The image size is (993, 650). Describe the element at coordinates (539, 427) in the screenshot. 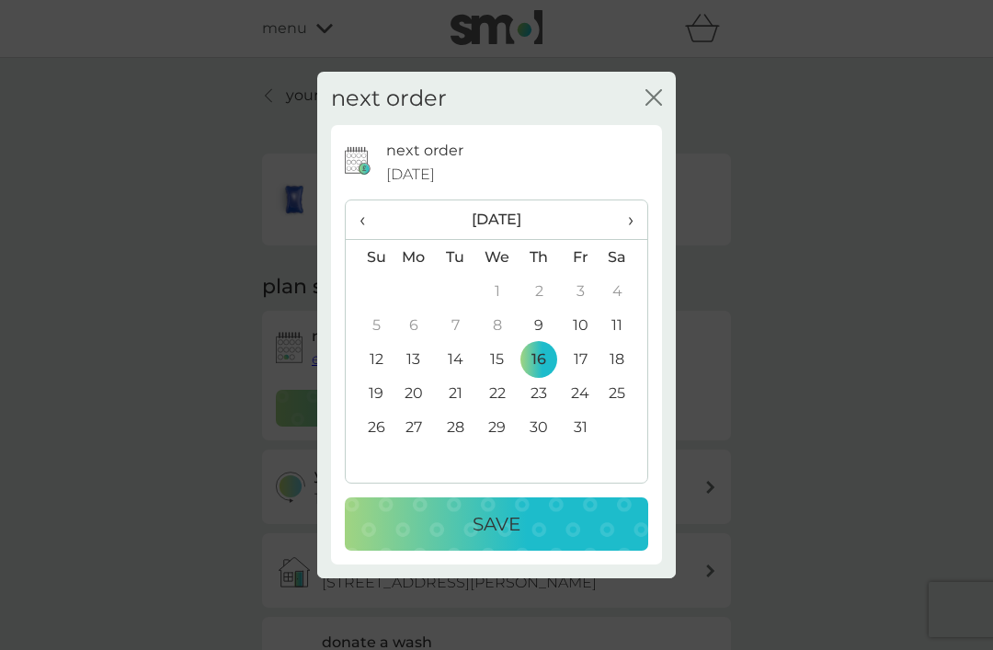

I see `td: 30` at that location.